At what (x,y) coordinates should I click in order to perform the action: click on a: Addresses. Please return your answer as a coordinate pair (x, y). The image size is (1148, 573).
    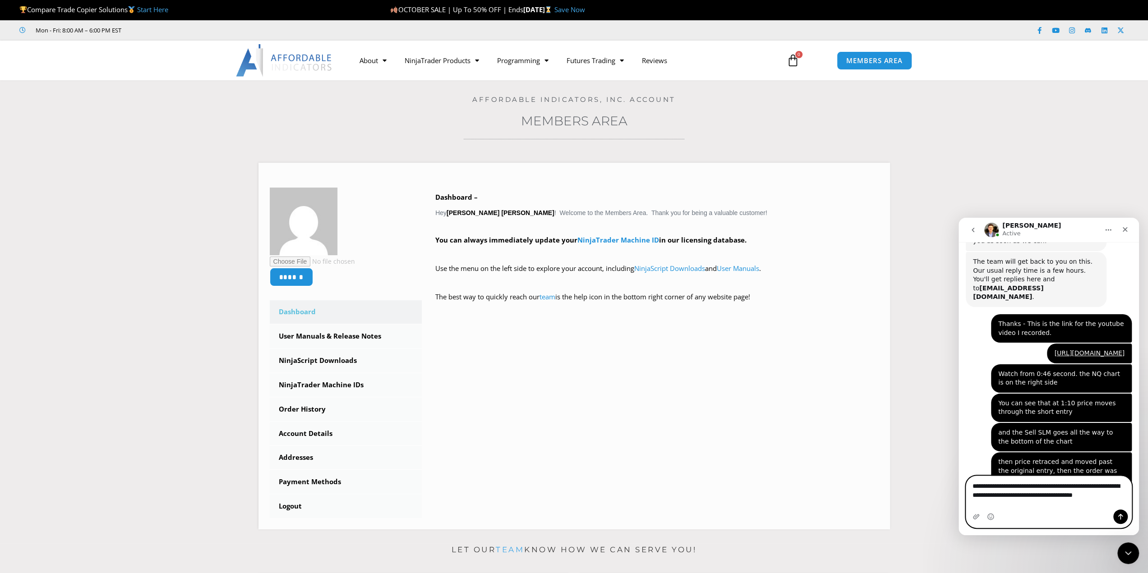
    Looking at the image, I should click on (346, 458).